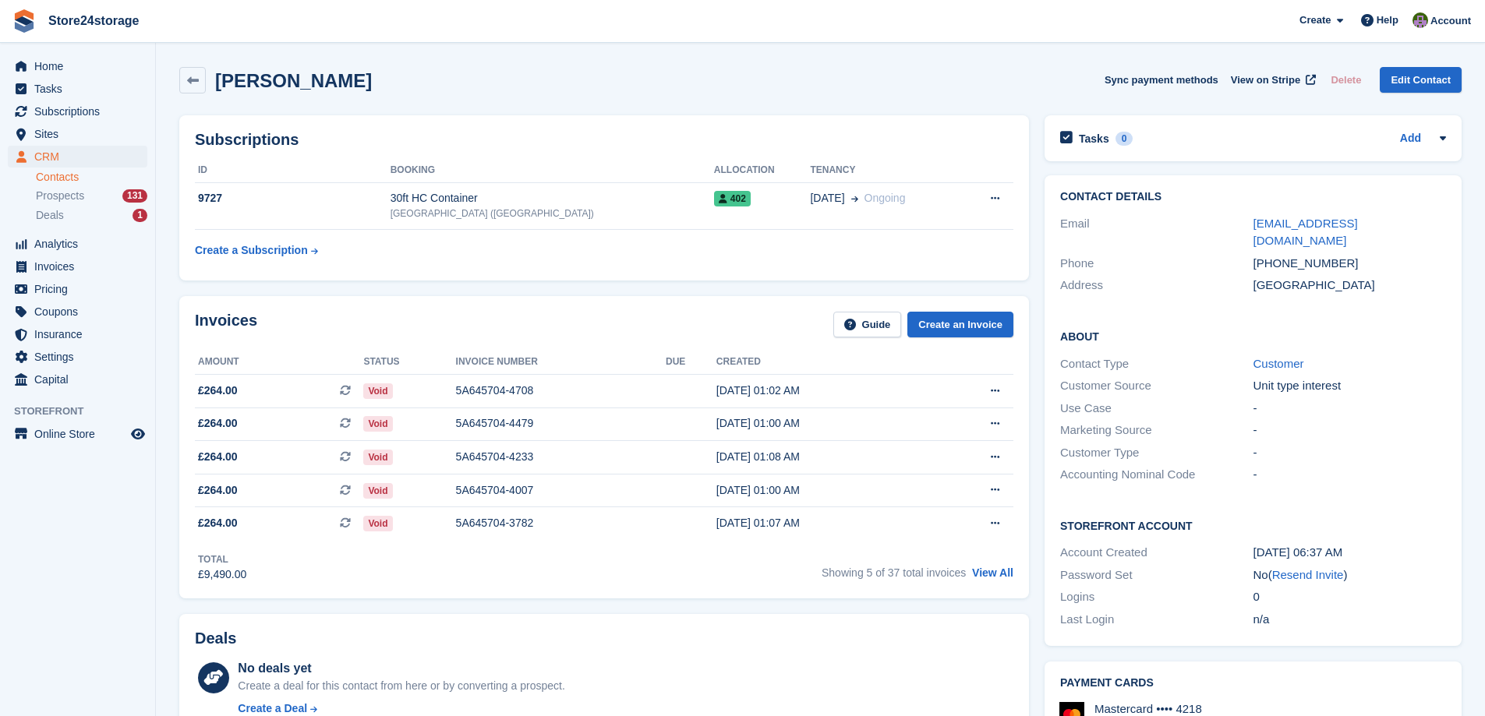 This screenshot has width=1485, height=716. Describe the element at coordinates (81, 157) in the screenshot. I see `span: CRM` at that location.